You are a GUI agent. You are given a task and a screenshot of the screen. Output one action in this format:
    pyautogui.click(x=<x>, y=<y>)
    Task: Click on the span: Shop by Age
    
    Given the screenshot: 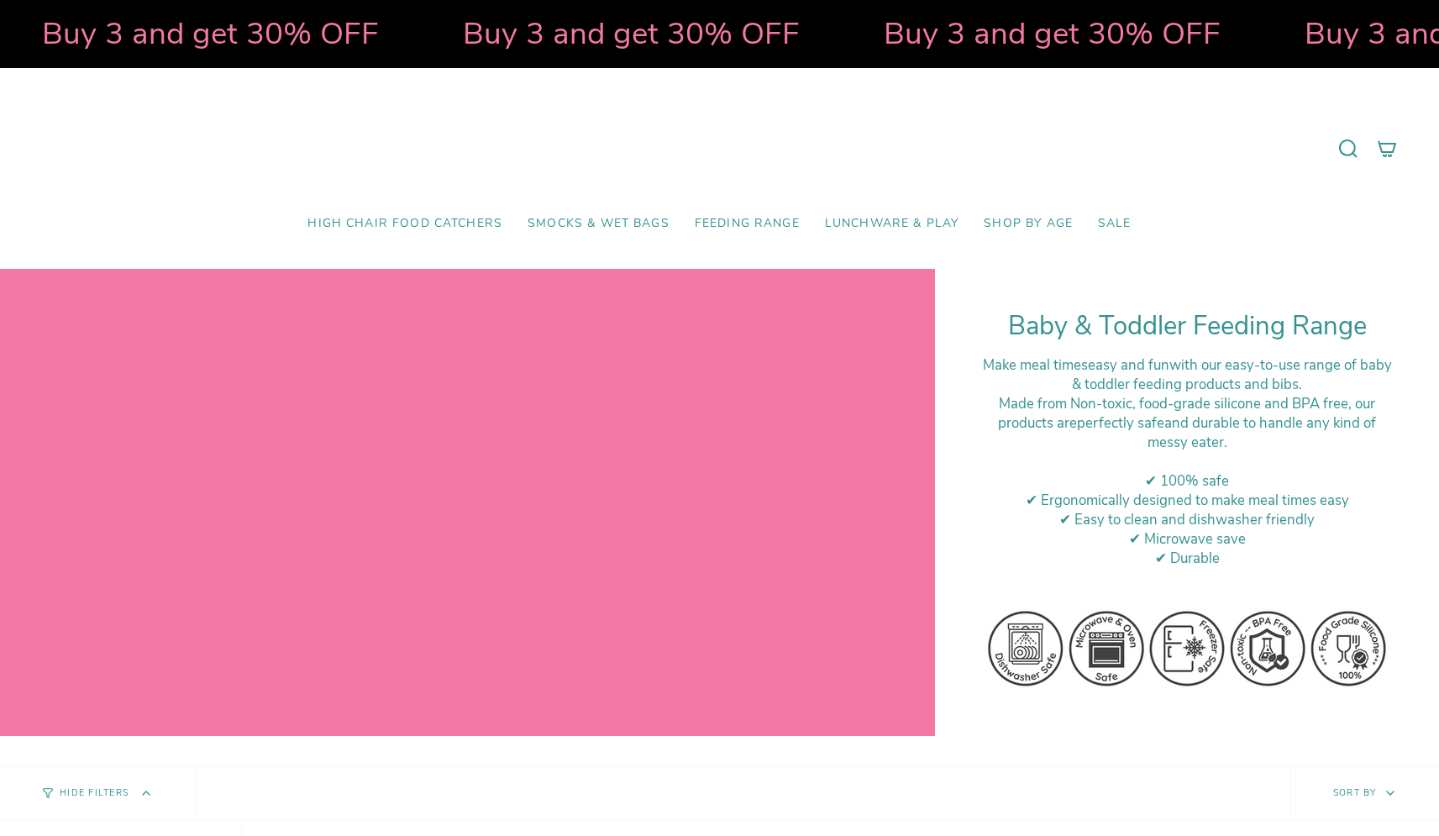 What is the action you would take?
    pyautogui.click(x=1028, y=224)
    